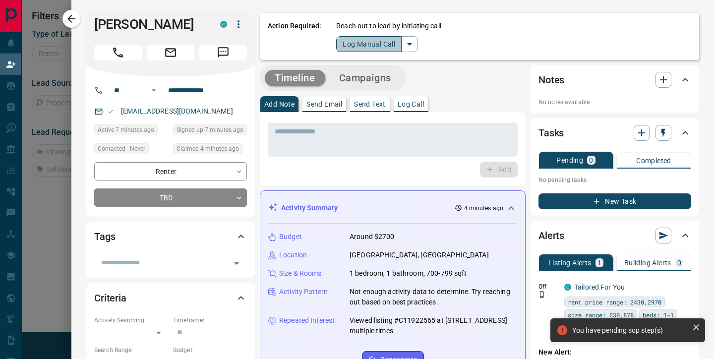 The image size is (714, 359). Describe the element at coordinates (171, 53) in the screenshot. I see `span: Email` at that location.